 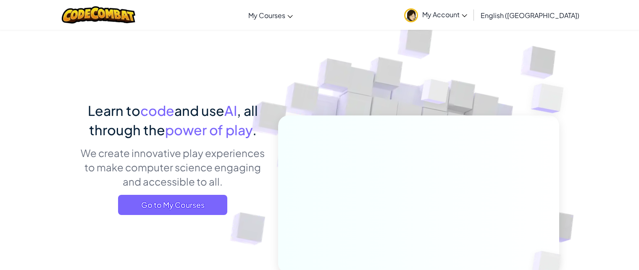 I want to click on img: avatar, so click(x=411, y=15).